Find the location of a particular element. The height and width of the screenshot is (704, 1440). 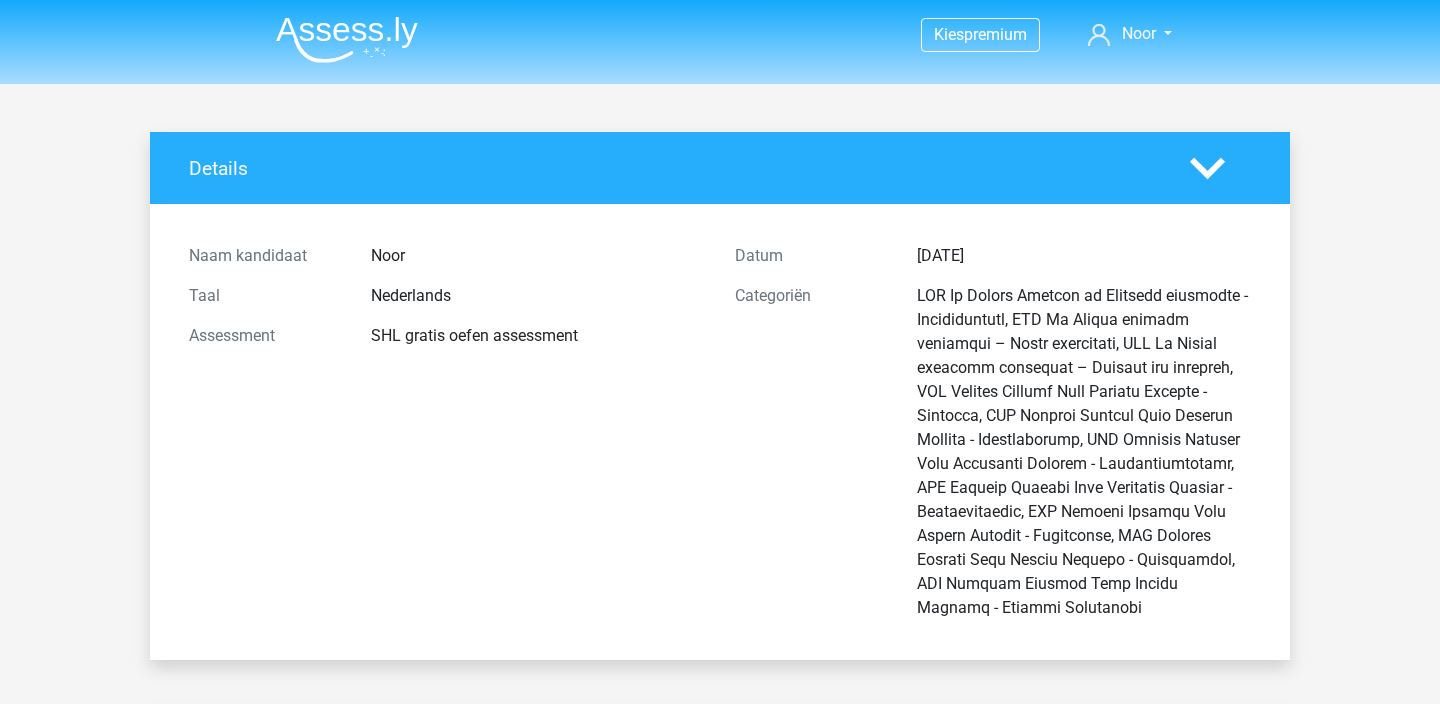

a: Noor is located at coordinates (1130, 34).